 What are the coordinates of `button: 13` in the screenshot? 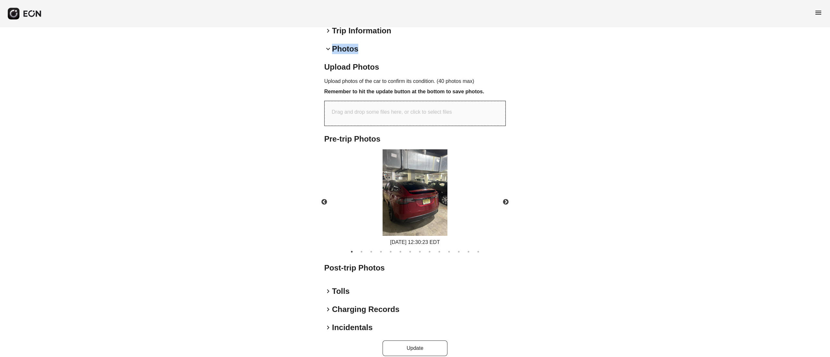 It's located at (469, 252).